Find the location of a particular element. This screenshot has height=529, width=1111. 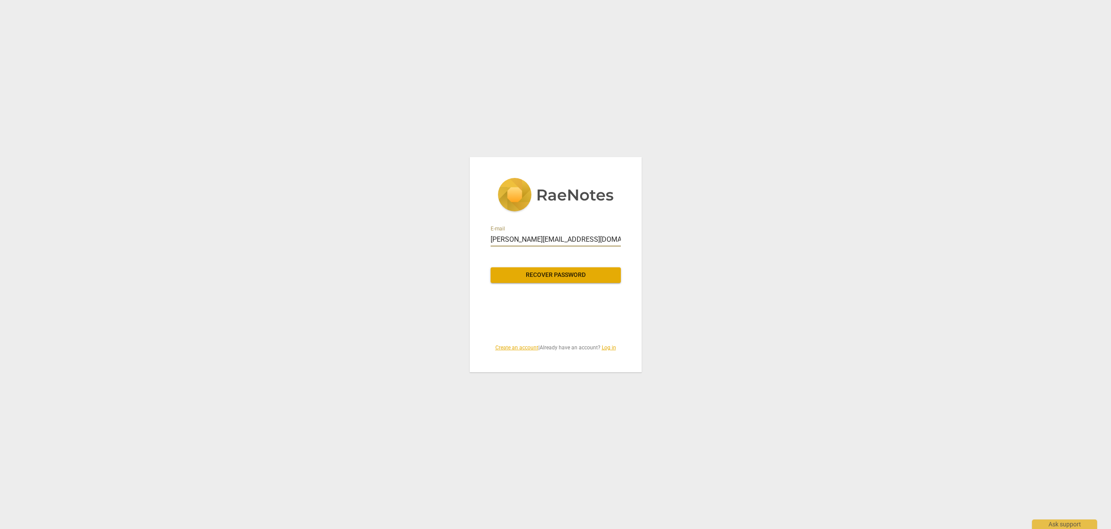

label: E-mail is located at coordinates (498, 229).